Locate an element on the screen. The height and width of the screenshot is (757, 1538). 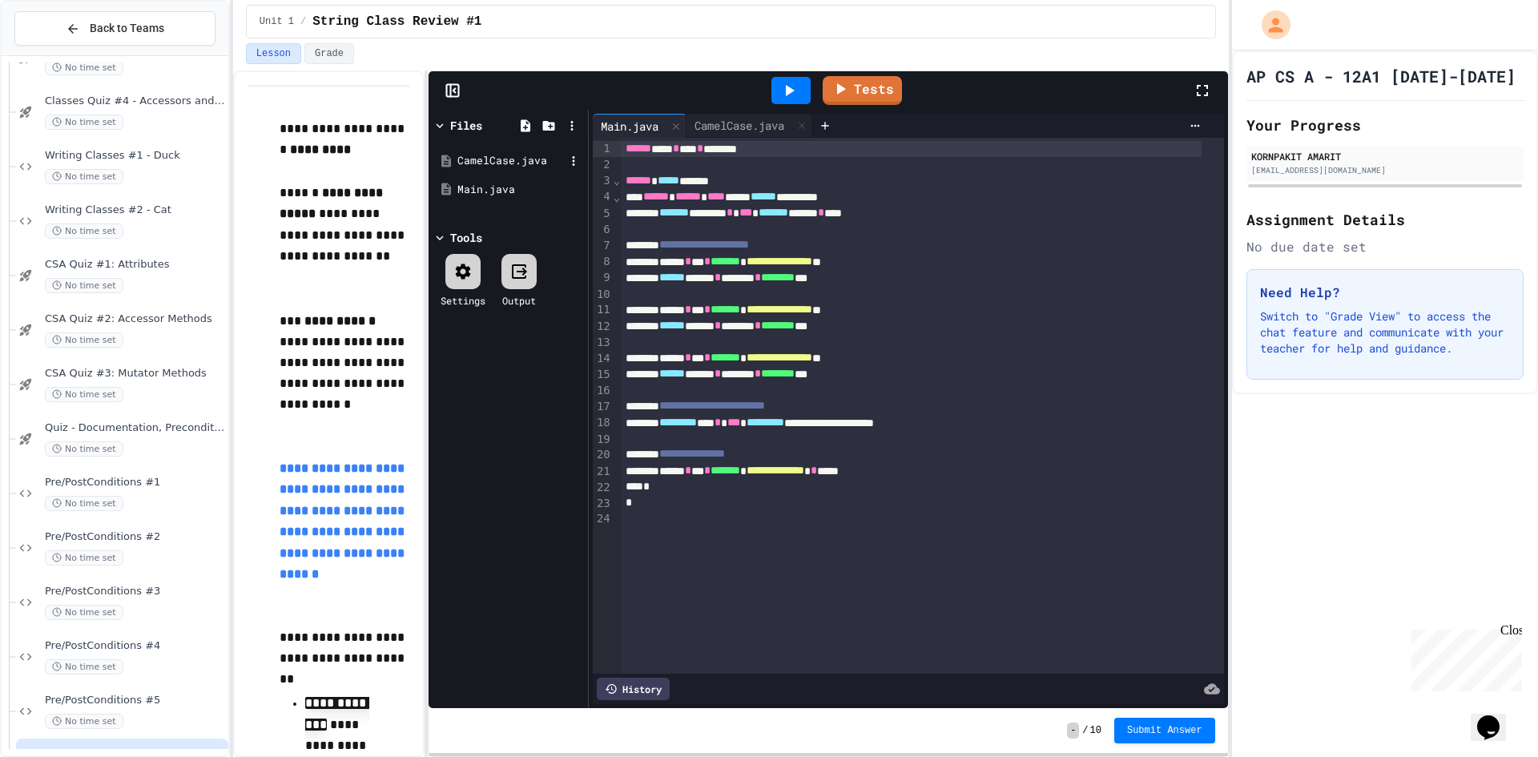
div: Output is located at coordinates (519, 300).